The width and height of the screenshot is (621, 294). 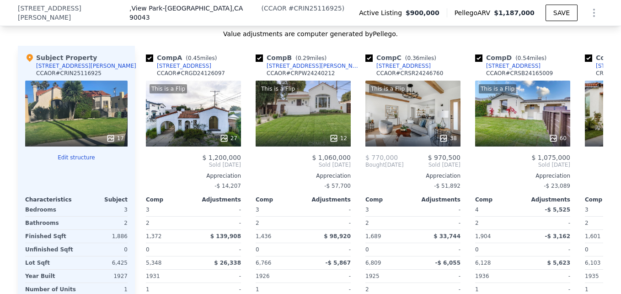 I want to click on span: CCAOR, so click(x=275, y=8).